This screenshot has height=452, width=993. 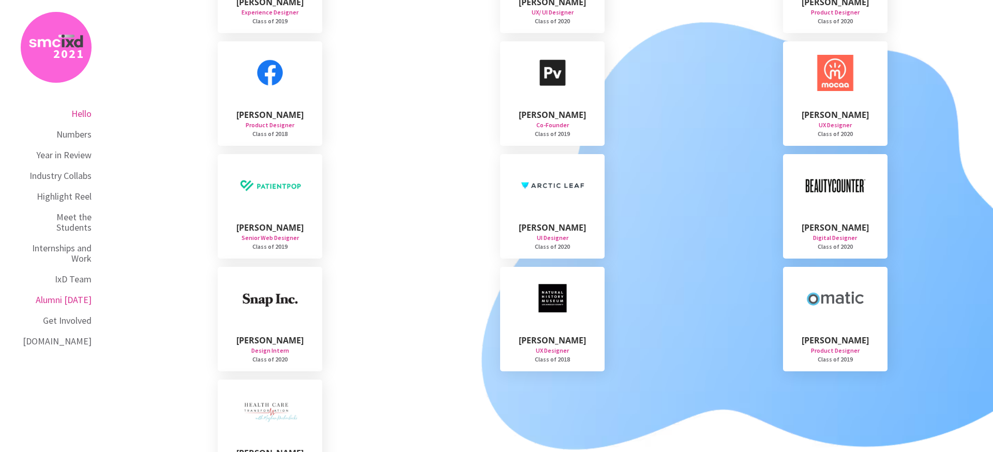 I want to click on a: Get Involved, so click(x=67, y=321).